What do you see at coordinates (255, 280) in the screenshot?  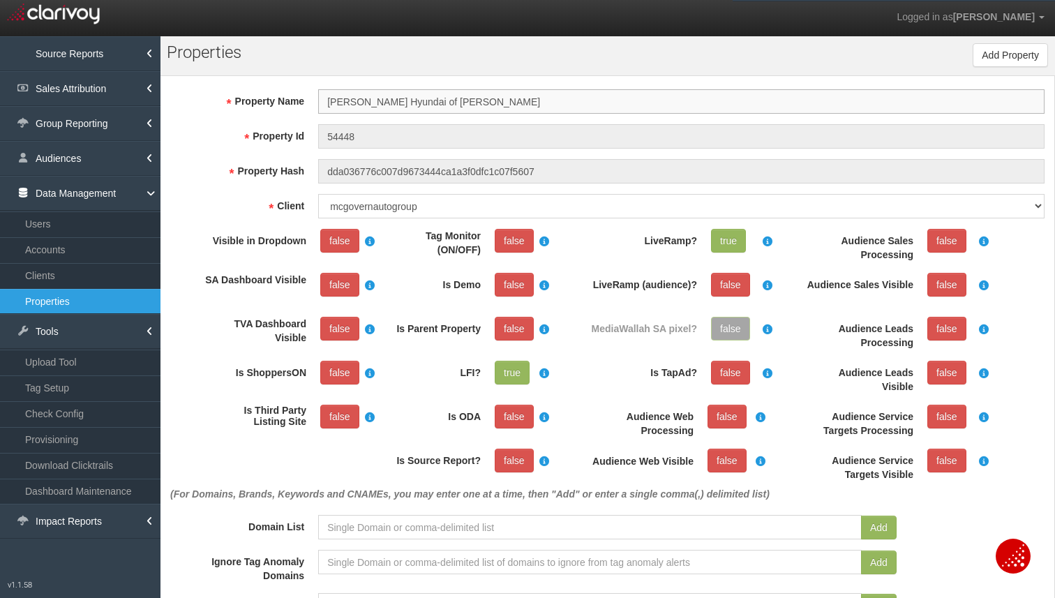 I see `label: SA Dashboard Visible` at bounding box center [255, 280].